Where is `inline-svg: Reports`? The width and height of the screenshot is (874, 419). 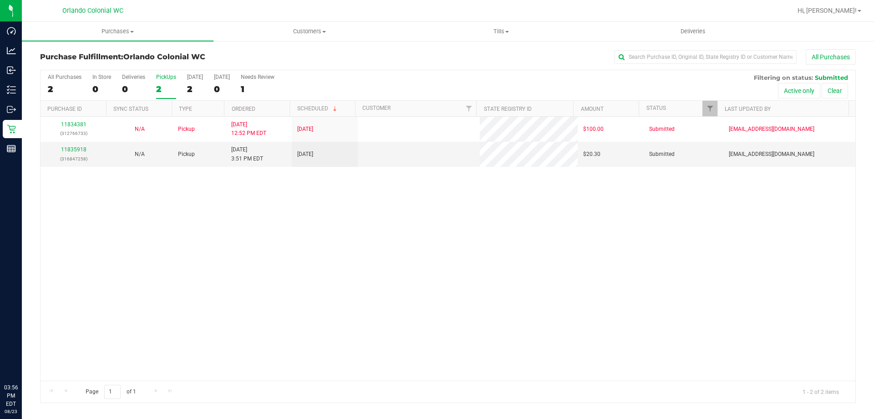 inline-svg: Reports is located at coordinates (11, 148).